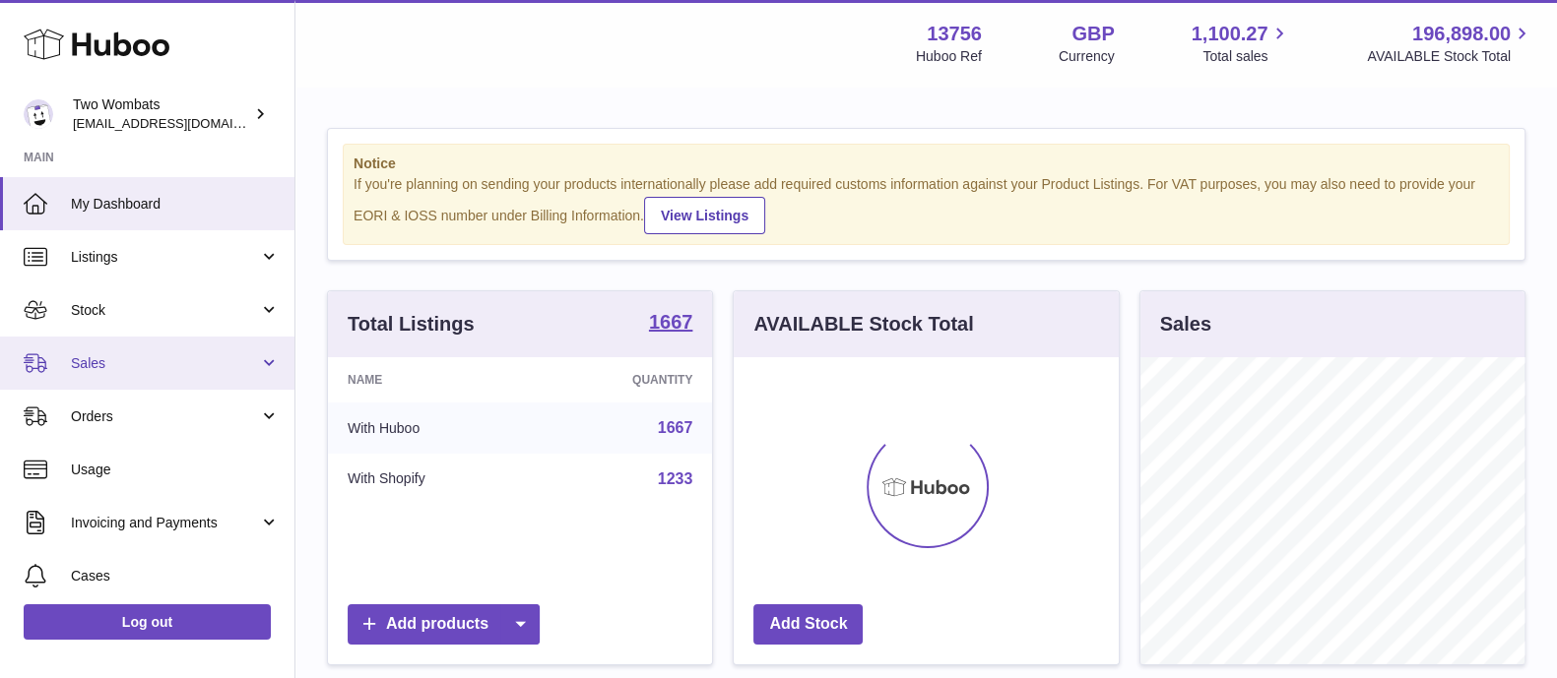 Image resolution: width=1557 pixels, height=678 pixels. Describe the element at coordinates (863, 324) in the screenshot. I see `h3: AVAILABLE Stock Total` at that location.